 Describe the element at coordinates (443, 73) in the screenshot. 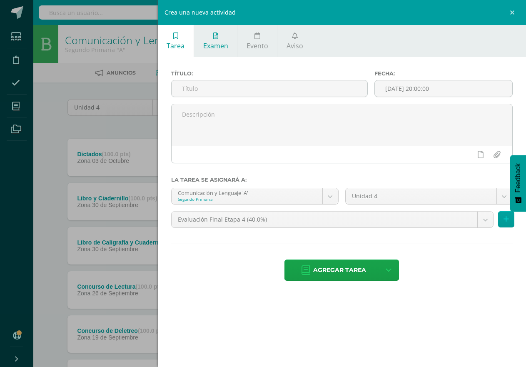

I see `label: Fecha:` at that location.